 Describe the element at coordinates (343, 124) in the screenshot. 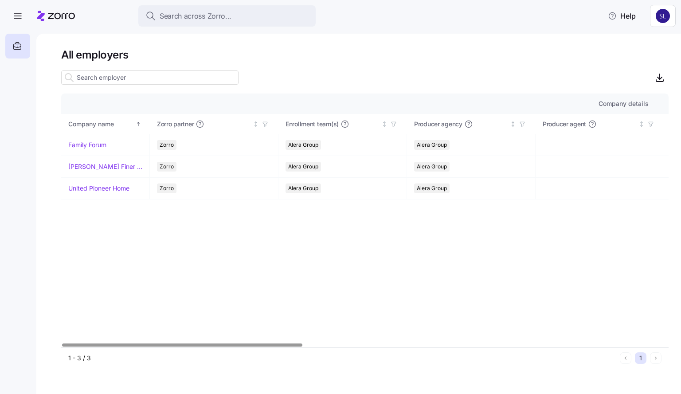

I see `th: Enrollment team(s)Not sorted` at that location.